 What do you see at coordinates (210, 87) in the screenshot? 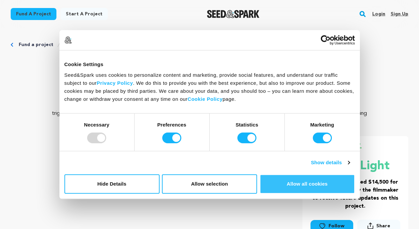
I see `div: Seed&Spark uses cookies to personalize content and marketing, provide social features, and unders...` at bounding box center [210, 87].